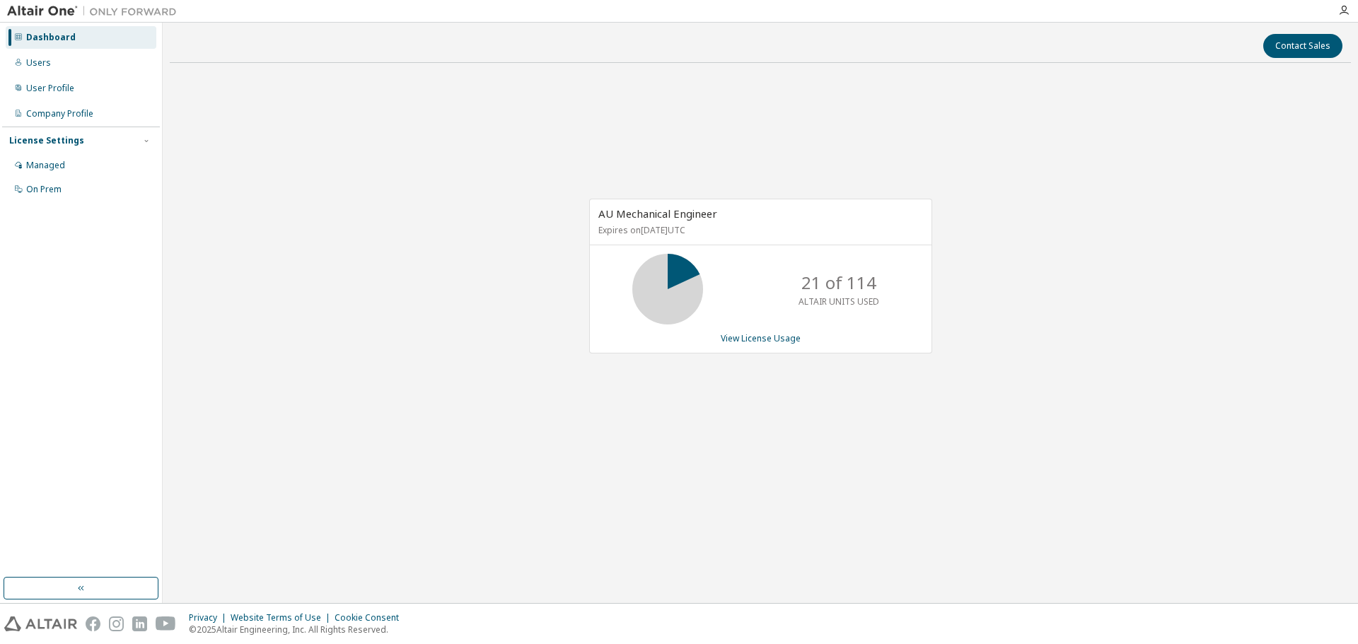  Describe the element at coordinates (51, 37) in the screenshot. I see `div: Dashboard` at that location.